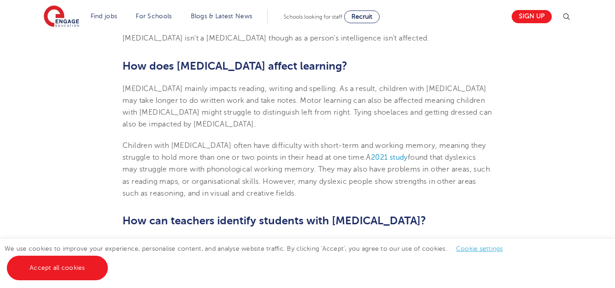  Describe the element at coordinates (306, 181) in the screenshot. I see `span: . They may also have problems in other areas, such as reading maps, or organisational skills. How...` at that location.